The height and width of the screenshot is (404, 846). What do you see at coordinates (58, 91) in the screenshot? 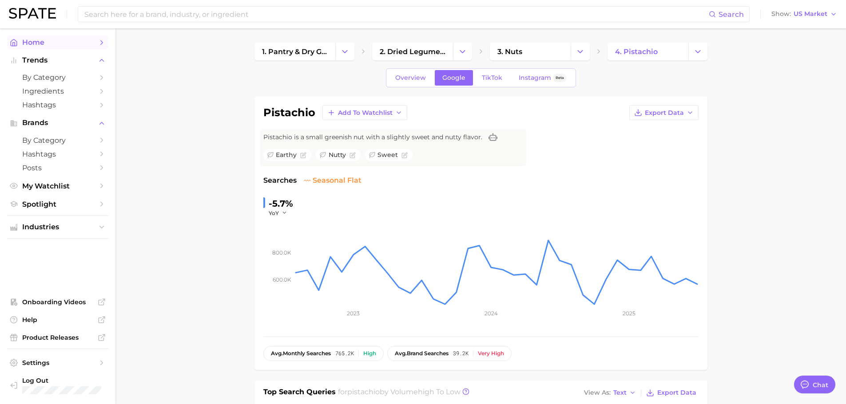
I see `span: Ingredients` at bounding box center [58, 91].